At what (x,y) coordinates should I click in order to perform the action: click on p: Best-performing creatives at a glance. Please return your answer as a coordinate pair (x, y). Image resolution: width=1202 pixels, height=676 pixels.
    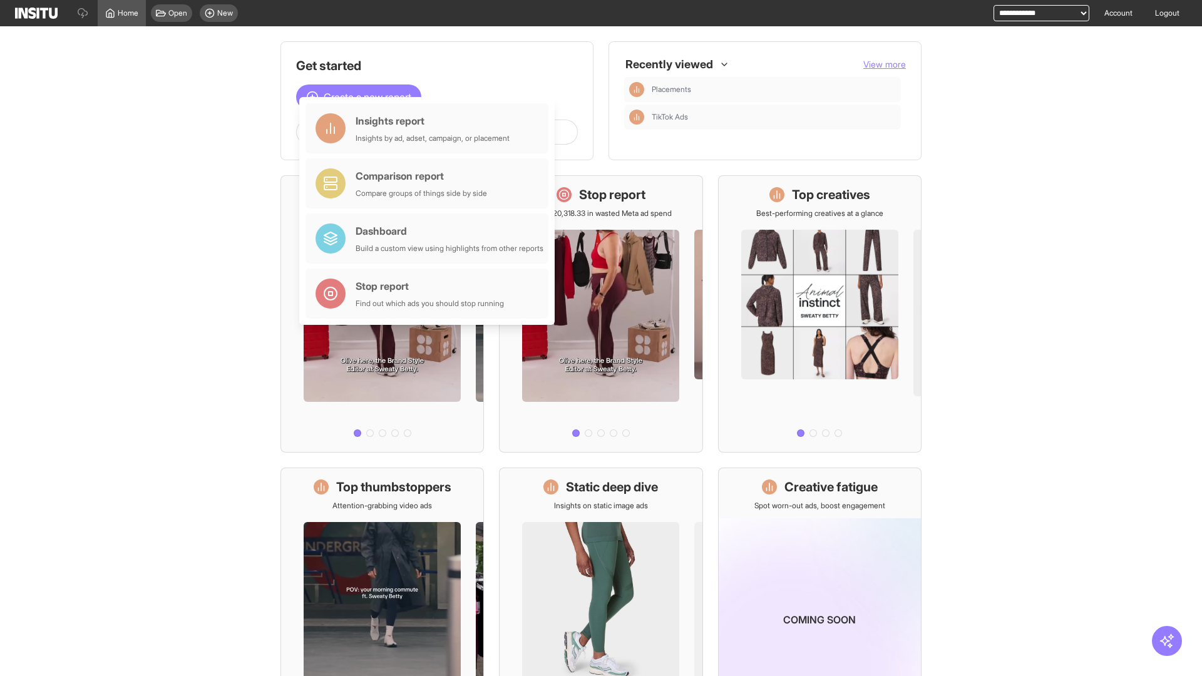
    Looking at the image, I should click on (820, 213).